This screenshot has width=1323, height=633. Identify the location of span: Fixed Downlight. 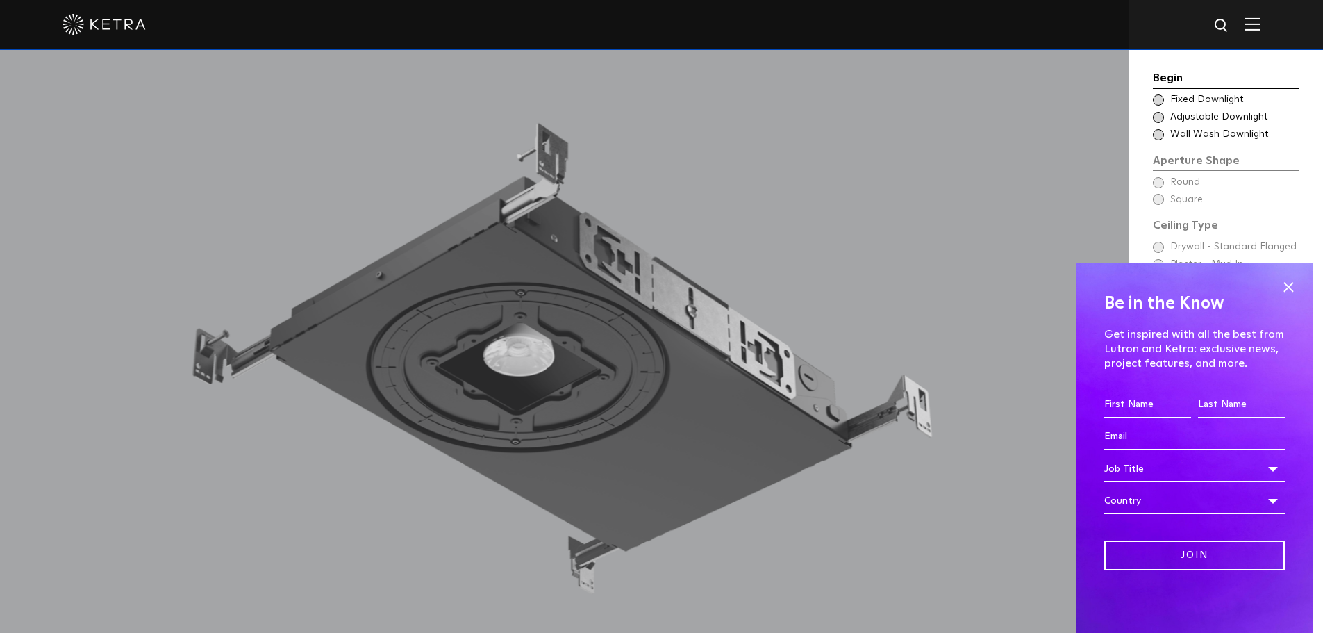
(1233, 100).